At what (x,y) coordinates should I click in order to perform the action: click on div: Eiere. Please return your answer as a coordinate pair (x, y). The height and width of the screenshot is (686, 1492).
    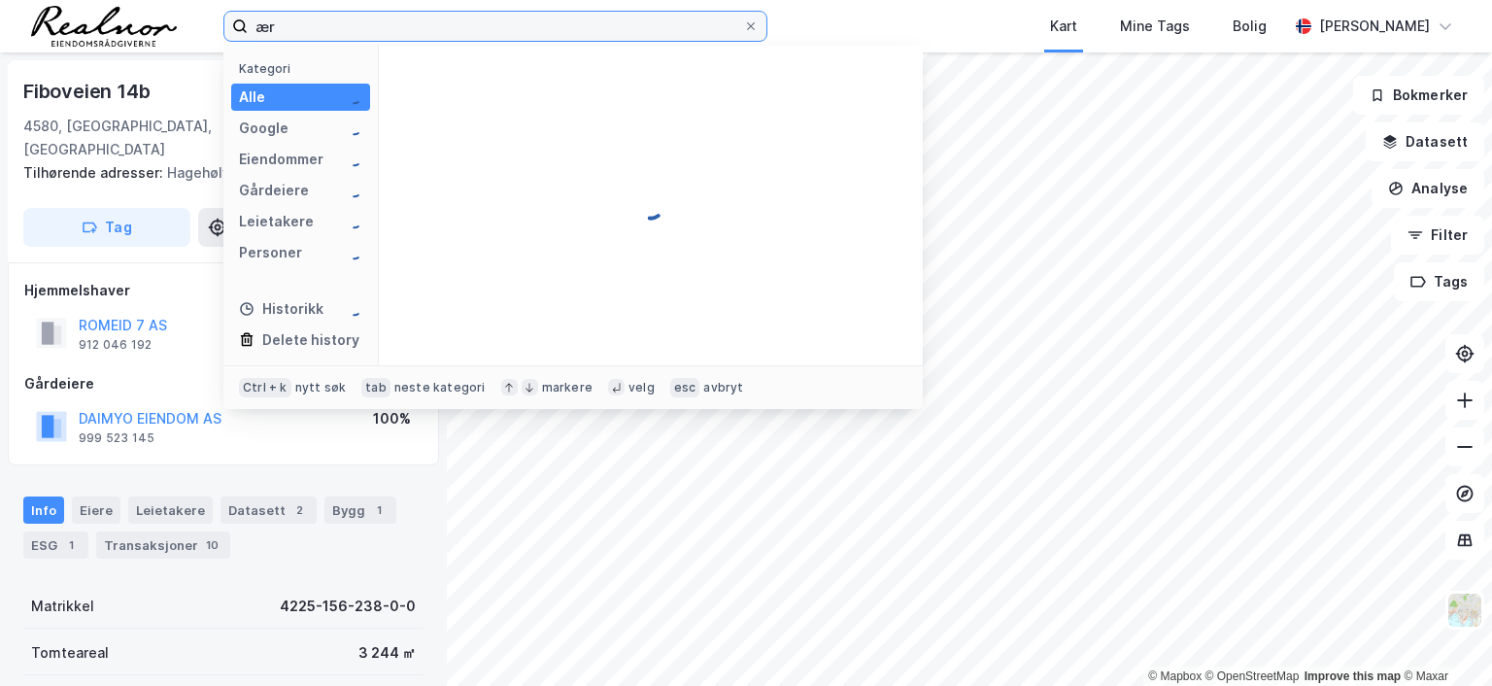
    Looking at the image, I should click on (96, 510).